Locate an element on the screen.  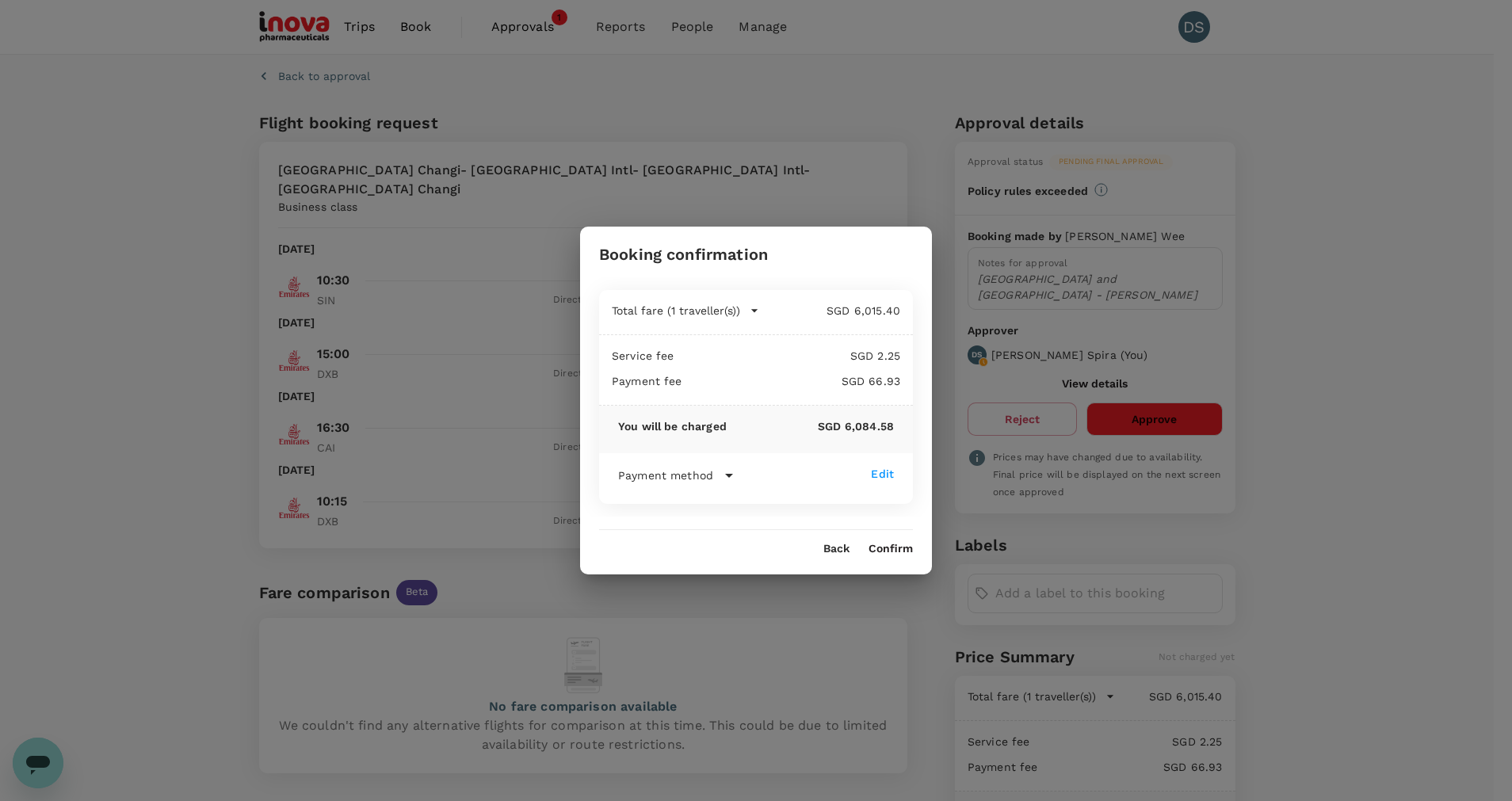
p: You will be charged is located at coordinates (672, 427).